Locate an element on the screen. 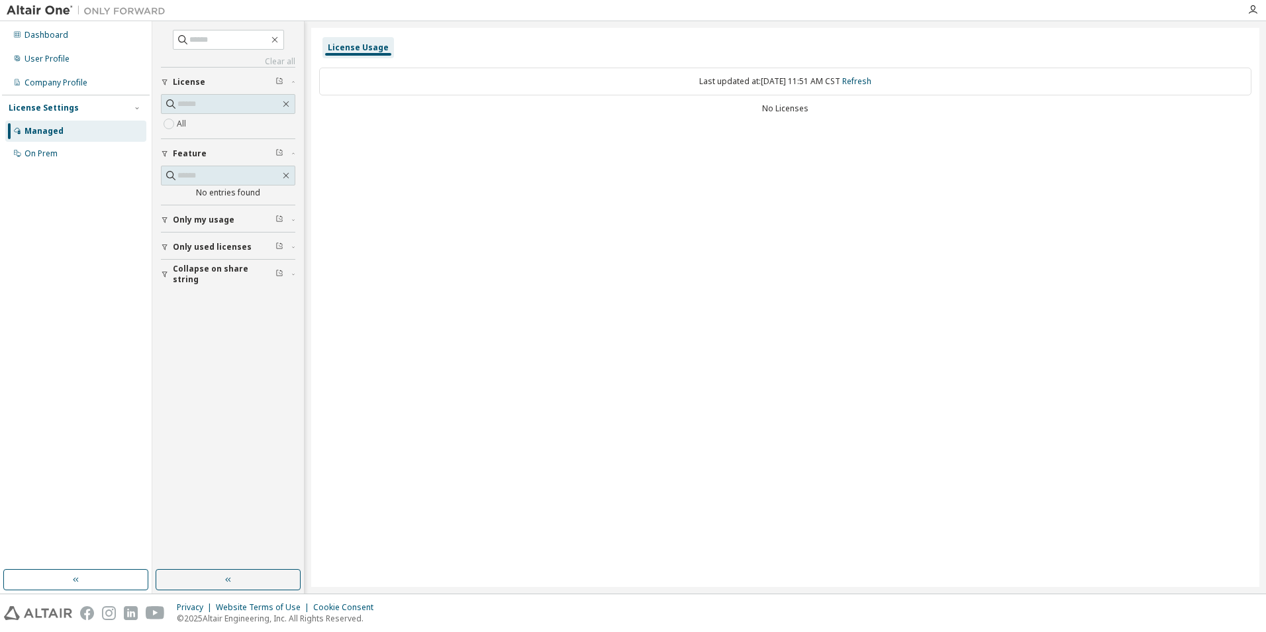 The width and height of the screenshot is (1266, 632). button: Collapse on share string is located at coordinates (228, 274).